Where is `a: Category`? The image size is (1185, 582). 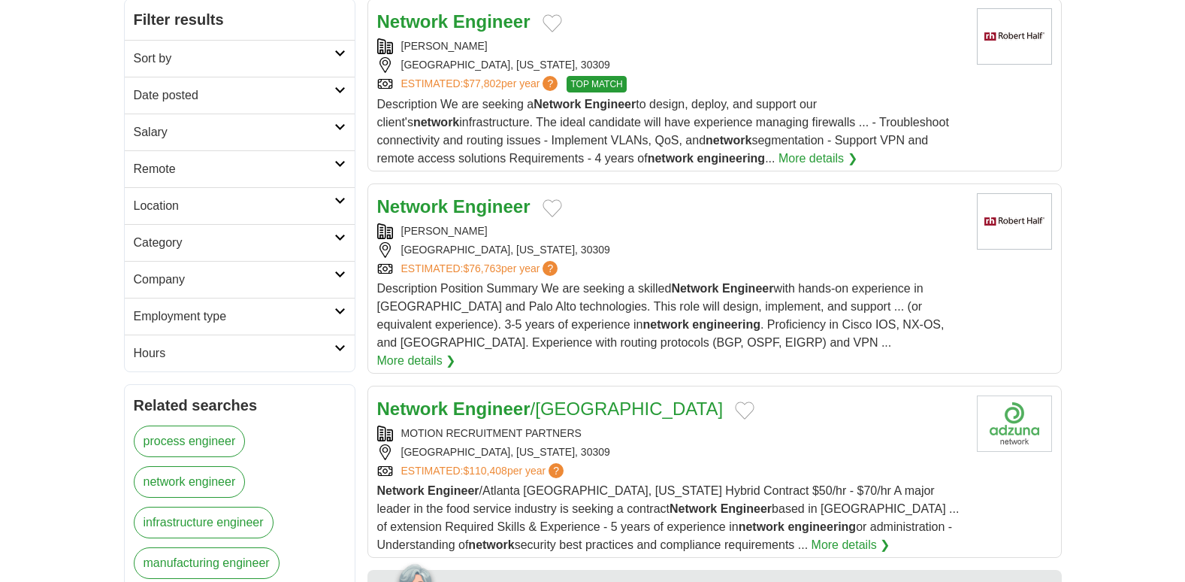
a: Category is located at coordinates (240, 242).